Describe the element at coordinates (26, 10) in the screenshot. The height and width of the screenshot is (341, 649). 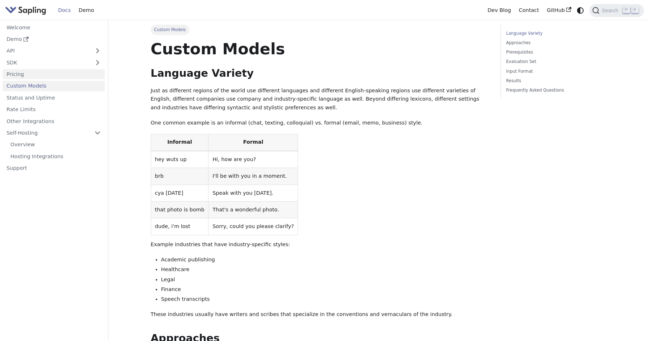
I see `img: Sapling.ai` at that location.